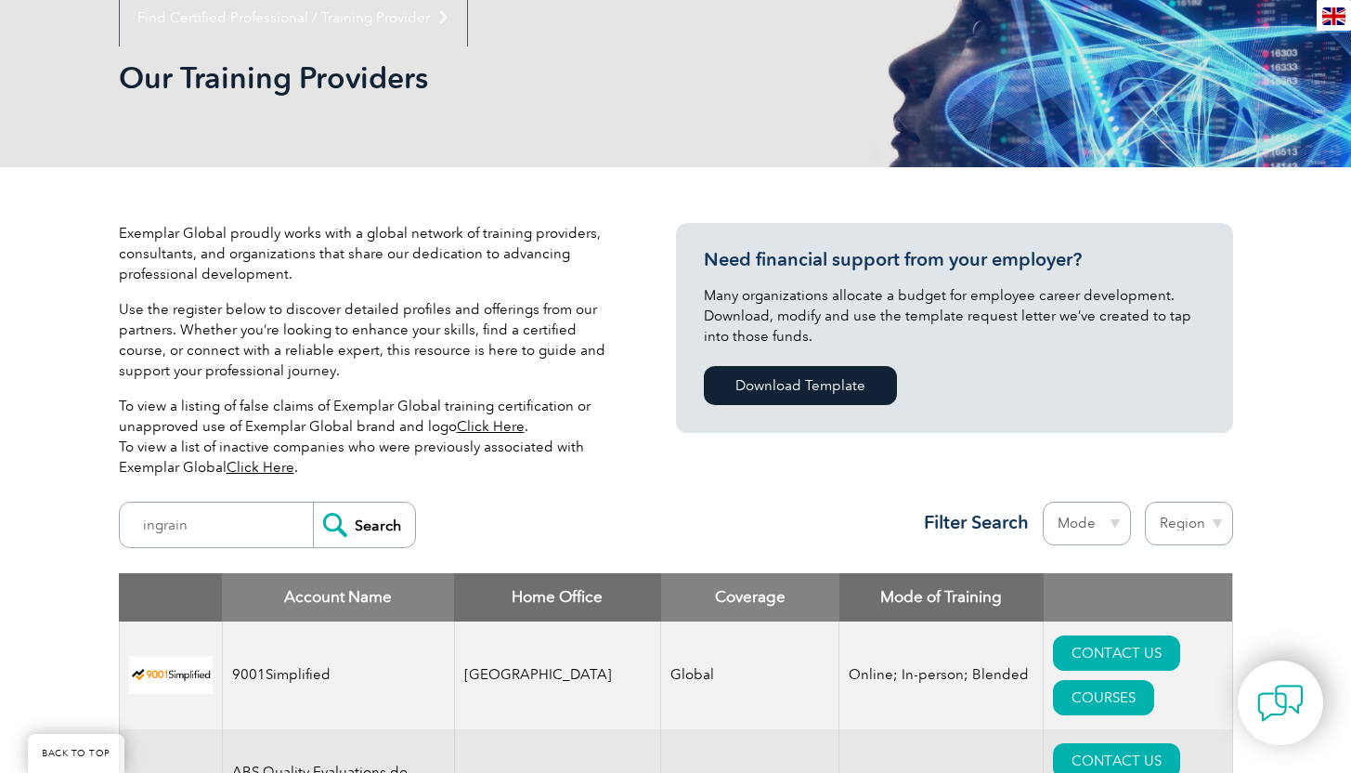  Describe the element at coordinates (955, 316) in the screenshot. I see `p: Many organizations allocate a budget for employee career development. Download, modify and use th...` at that location.